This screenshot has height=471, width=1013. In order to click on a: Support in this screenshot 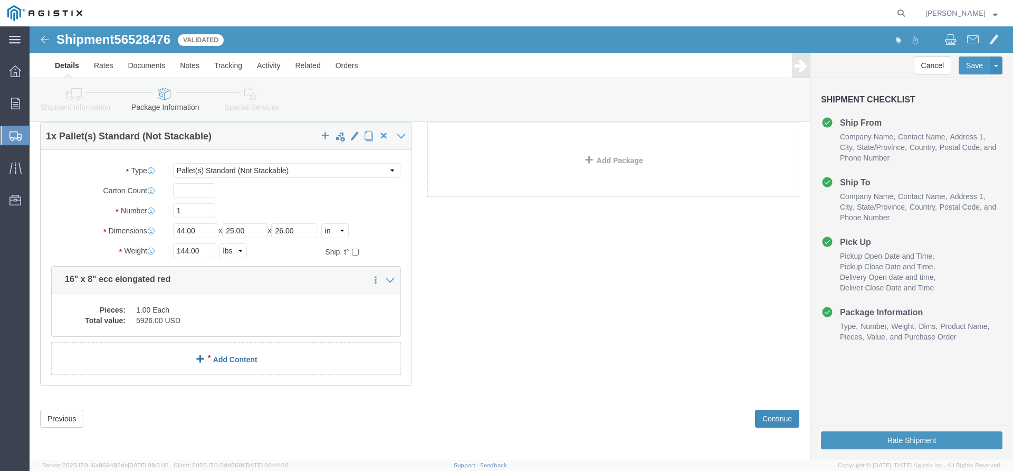, I will do `click(467, 465)`.